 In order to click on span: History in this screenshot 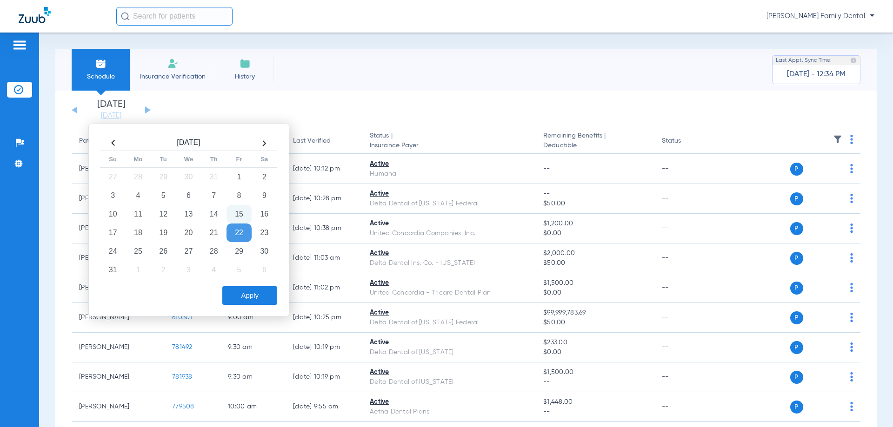, I will do `click(245, 77)`.